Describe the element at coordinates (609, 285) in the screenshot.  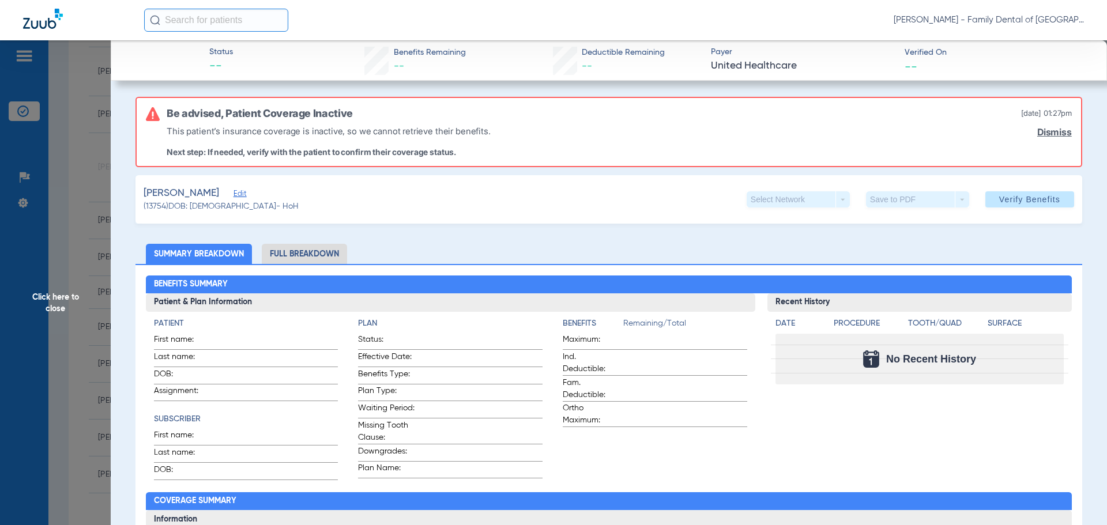
I see `h2: Benefits Summary` at that location.